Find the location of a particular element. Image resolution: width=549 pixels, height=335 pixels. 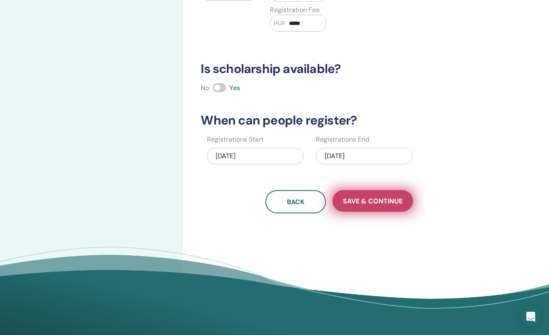

div: Open Intercom Messenger is located at coordinates (531, 316).